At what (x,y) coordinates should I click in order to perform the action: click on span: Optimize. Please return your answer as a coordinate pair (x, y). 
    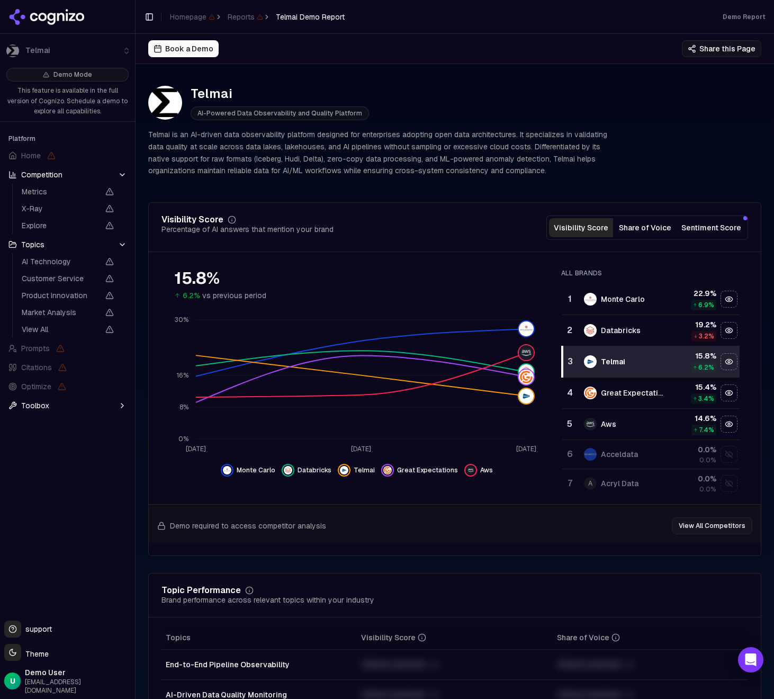
    Looking at the image, I should click on (36, 386).